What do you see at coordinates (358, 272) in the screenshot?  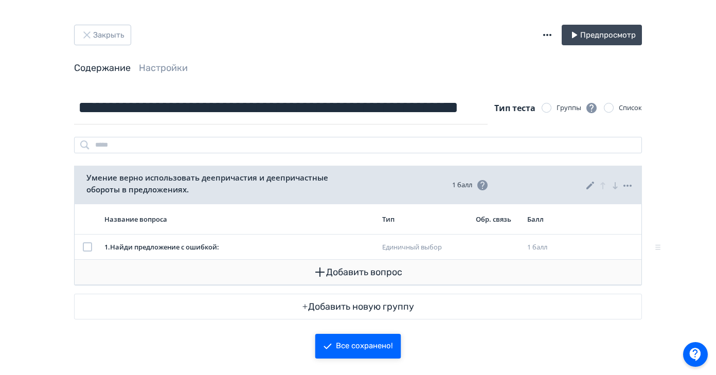 I see `button: Добавить вопрос` at bounding box center [358, 272].